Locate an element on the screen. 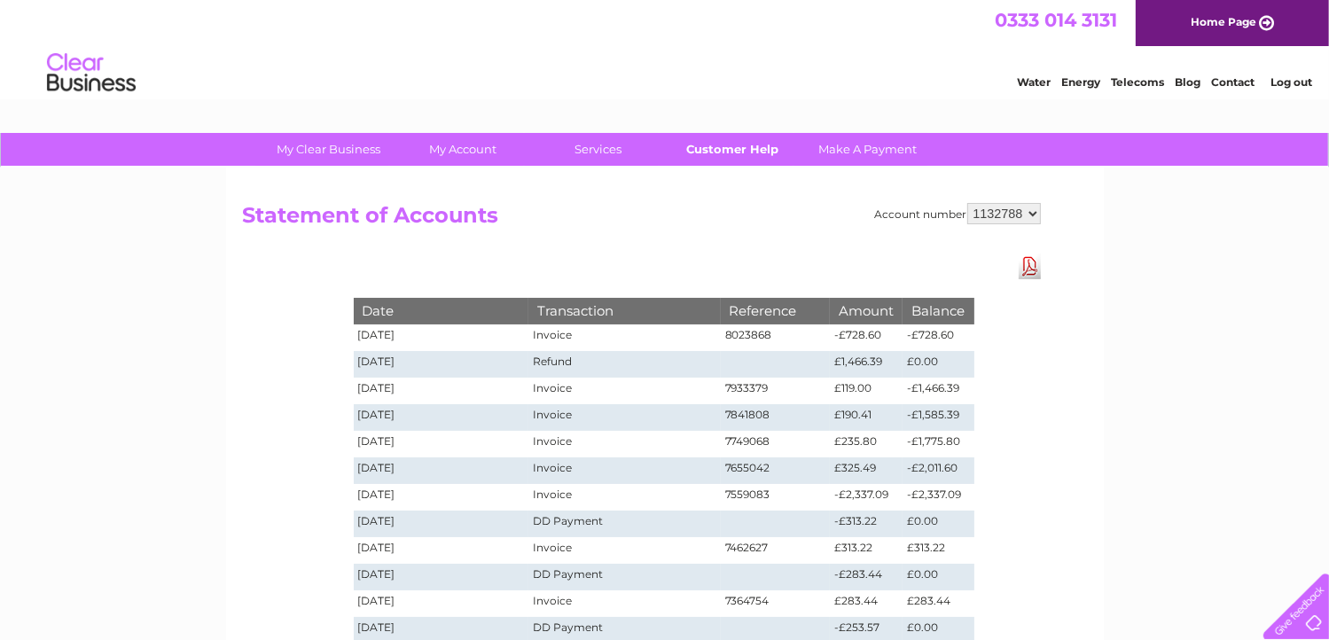 The image size is (1329, 640). a: Customer Help is located at coordinates (732, 149).